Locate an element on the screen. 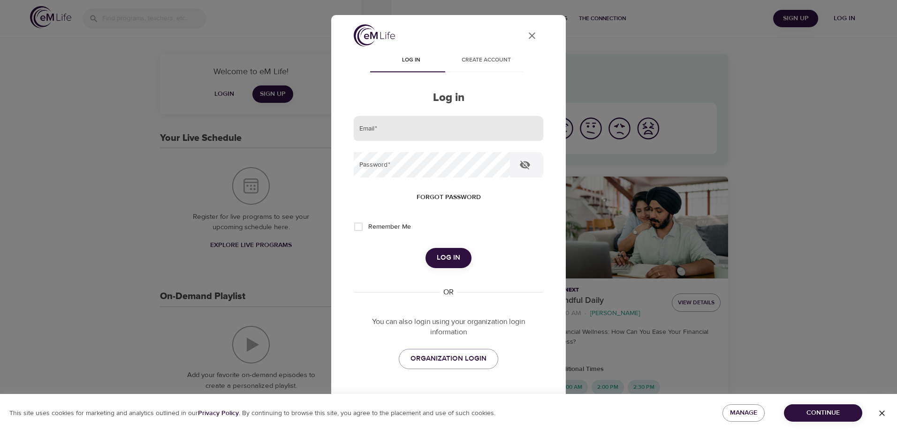  b: Privacy Policy is located at coordinates (218, 413).